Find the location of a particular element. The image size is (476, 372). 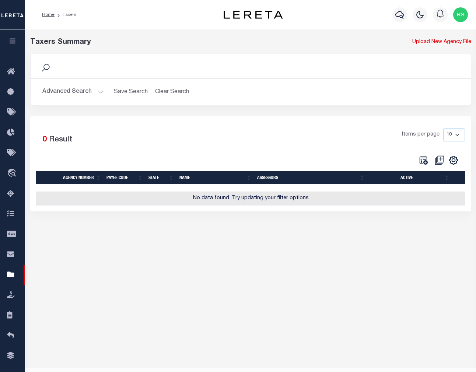

li: Taxers is located at coordinates (66, 15).